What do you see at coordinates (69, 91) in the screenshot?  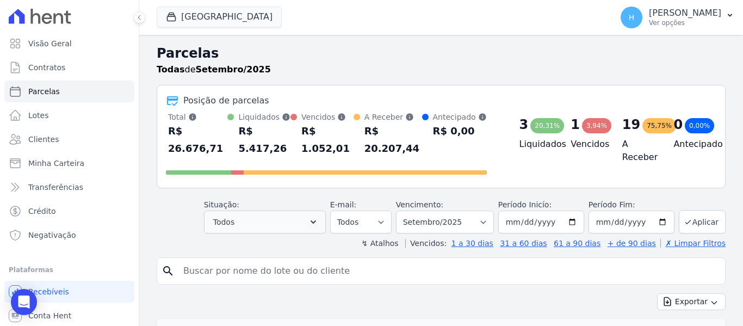 I see `a: Parcelas` at bounding box center [69, 91].